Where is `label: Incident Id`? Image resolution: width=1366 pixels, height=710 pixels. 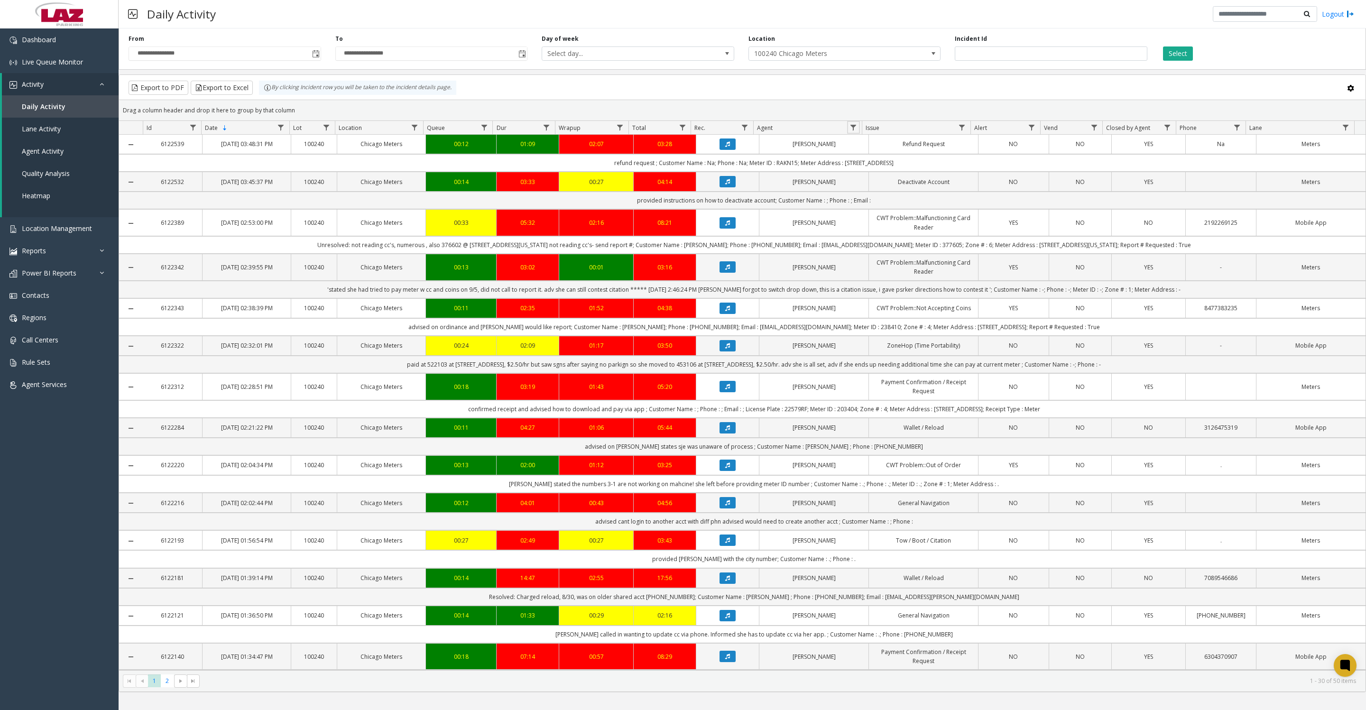 label: Incident Id is located at coordinates (971, 39).